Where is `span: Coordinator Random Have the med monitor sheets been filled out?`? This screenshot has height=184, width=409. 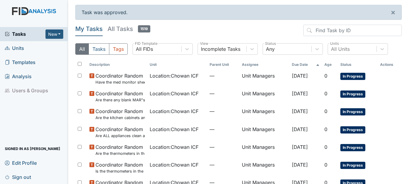
span: Coordinator Random Have the med monitor sheets been filled out? is located at coordinates (120, 79).